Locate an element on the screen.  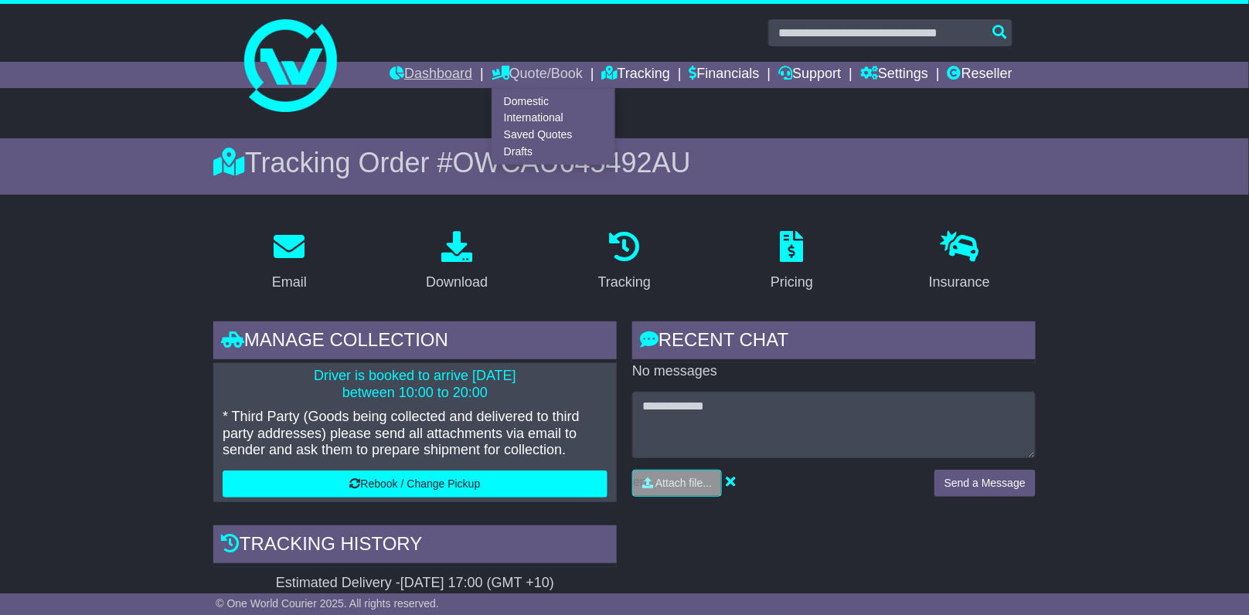
div: Email is located at coordinates (289, 282).